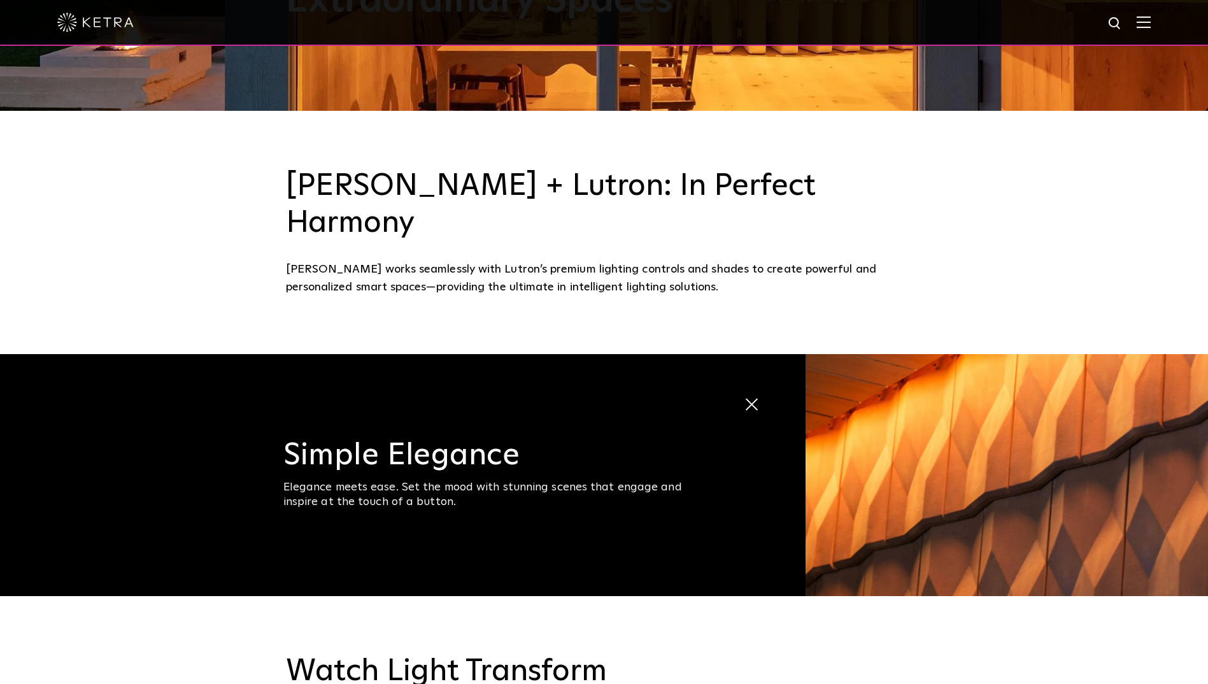 Image resolution: width=1208 pixels, height=684 pixels. What do you see at coordinates (96, 22) in the screenshot?
I see `img: ketra-logo-2019-white` at bounding box center [96, 22].